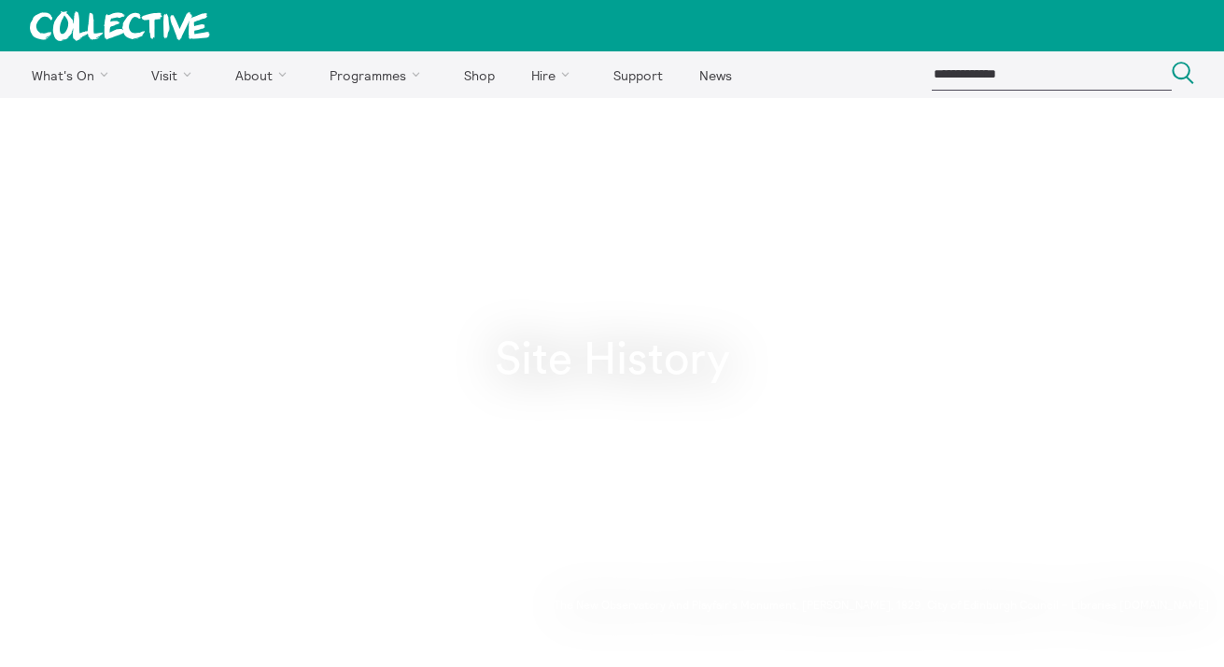 This screenshot has height=667, width=1224. What do you see at coordinates (379, 75) in the screenshot?
I see `a: Programmes` at bounding box center [379, 75].